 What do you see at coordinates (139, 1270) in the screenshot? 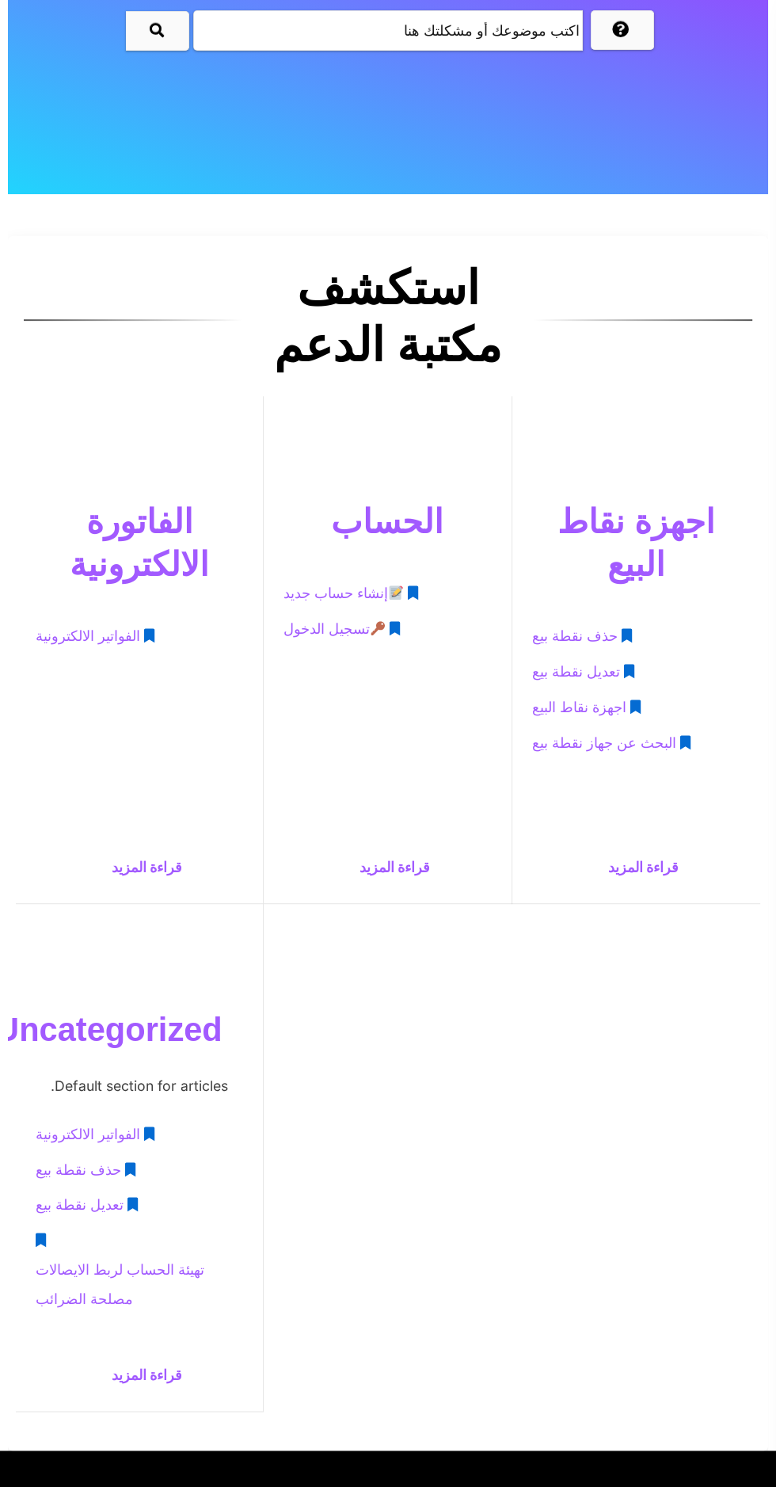
I see `a: تهيئة الحساب لربط الايصالات مصلحة الضرائب` at bounding box center [139, 1270].